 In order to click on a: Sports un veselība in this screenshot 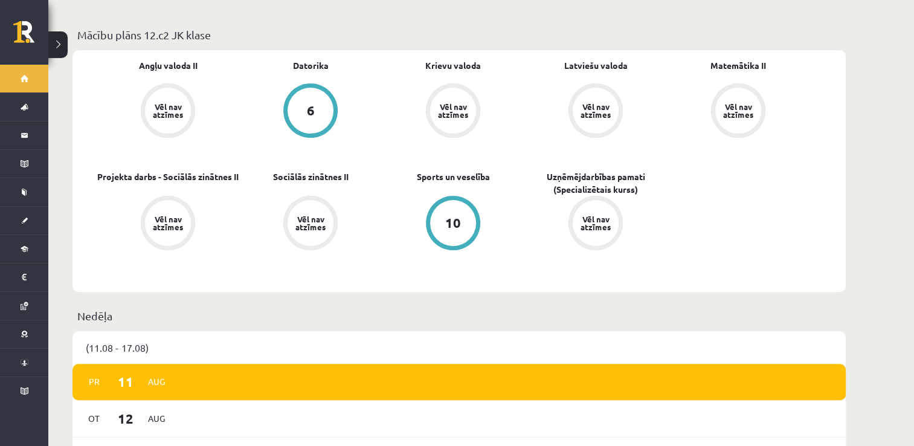, I will do `click(453, 176)`.